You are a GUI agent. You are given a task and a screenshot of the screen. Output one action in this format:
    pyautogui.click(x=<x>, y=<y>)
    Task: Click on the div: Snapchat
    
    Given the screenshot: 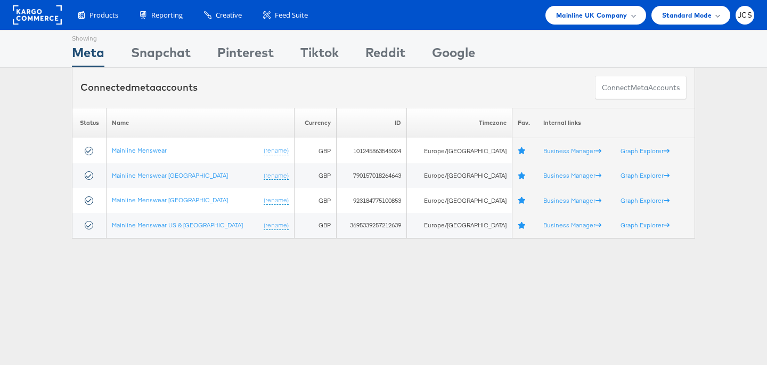 What is the action you would take?
    pyautogui.click(x=161, y=55)
    